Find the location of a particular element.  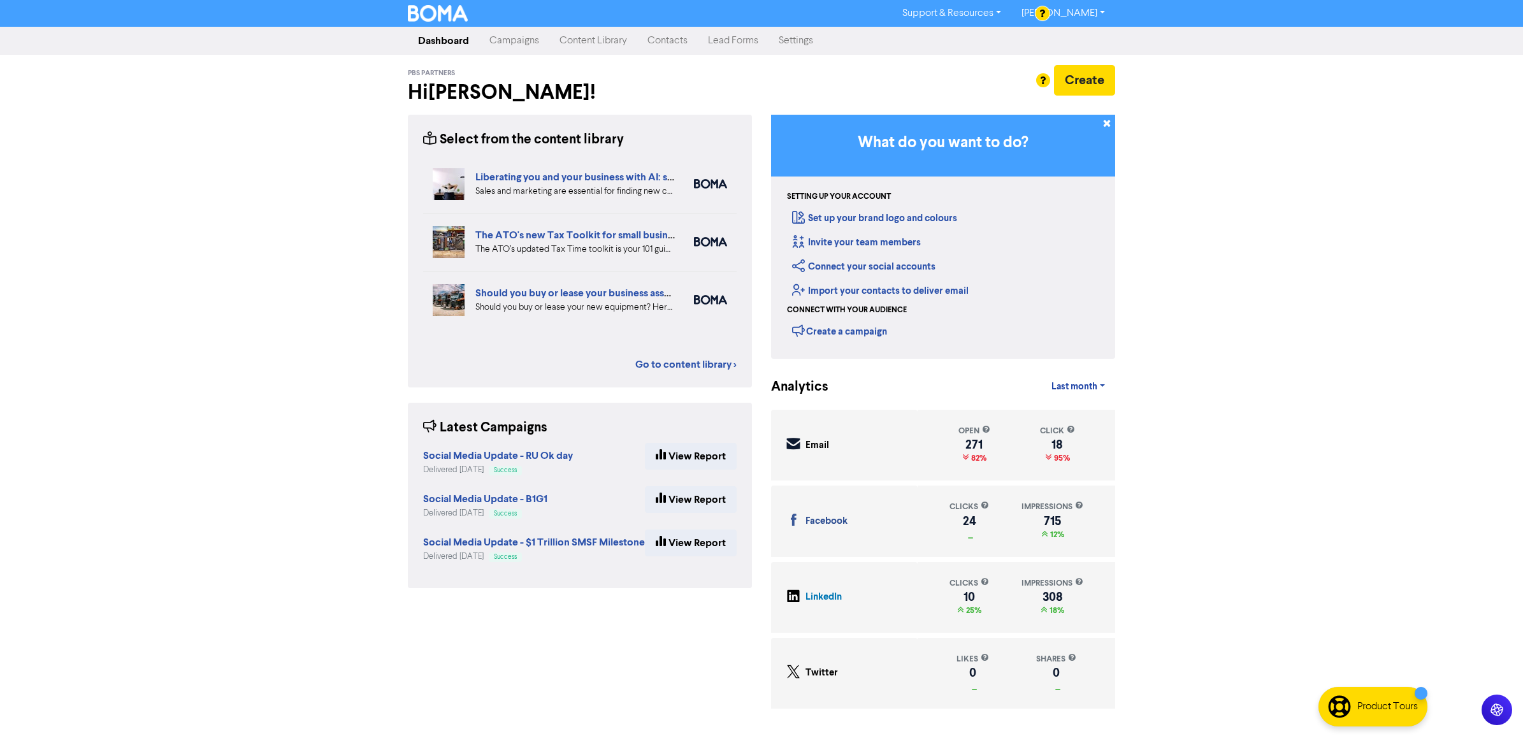

div: click is located at coordinates (1057, 431).